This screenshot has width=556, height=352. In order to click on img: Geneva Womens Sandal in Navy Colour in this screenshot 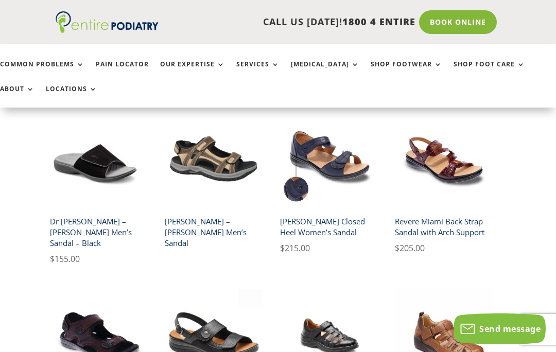, I will do `click(329, 159)`.